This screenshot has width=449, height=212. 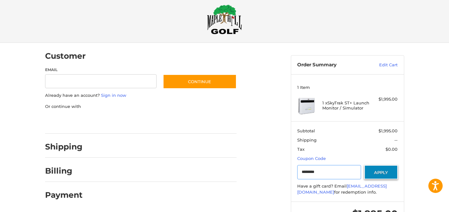 I want to click on span: $1,995.00, so click(x=388, y=131).